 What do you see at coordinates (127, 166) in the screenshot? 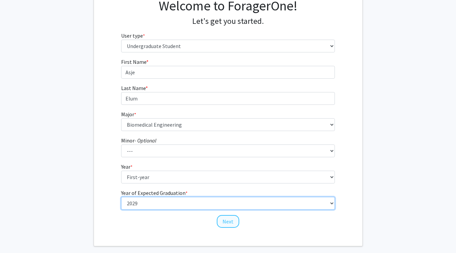
I see `label: Year` at bounding box center [127, 166].